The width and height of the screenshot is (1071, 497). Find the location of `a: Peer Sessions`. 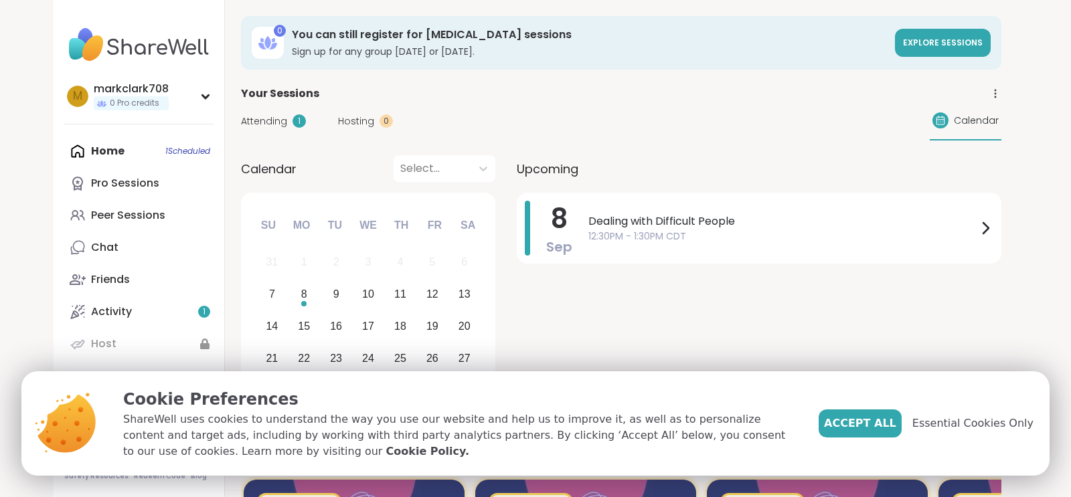

a: Peer Sessions is located at coordinates (139, 216).